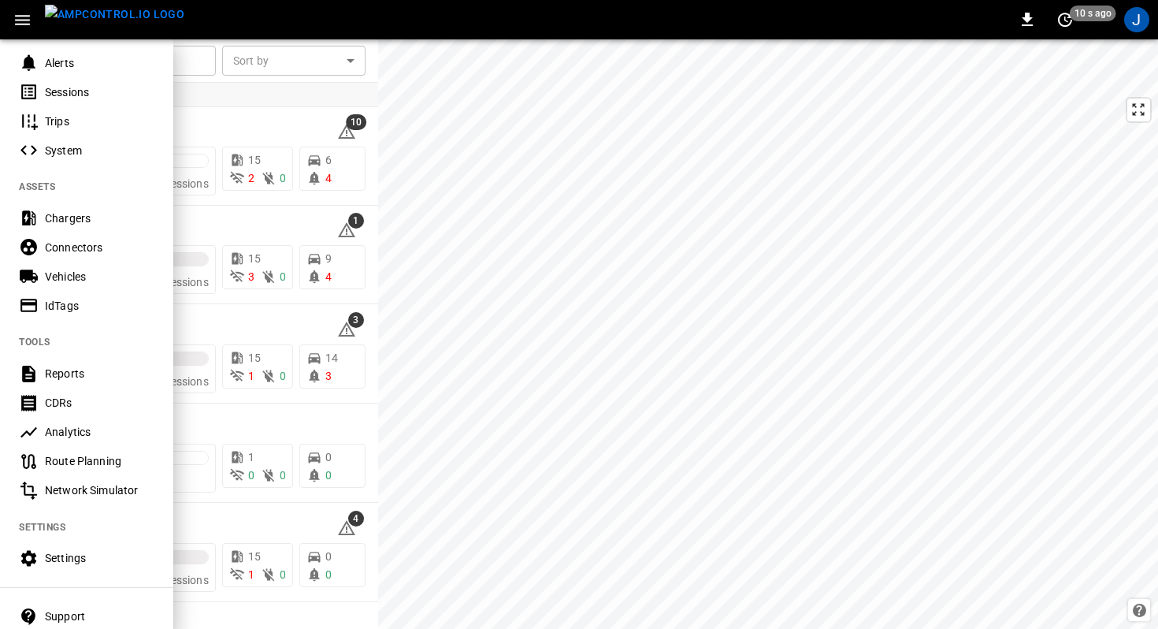 This screenshot has height=629, width=1158. What do you see at coordinates (1093, 13) in the screenshot?
I see `span: 10 s ago` at bounding box center [1093, 13].